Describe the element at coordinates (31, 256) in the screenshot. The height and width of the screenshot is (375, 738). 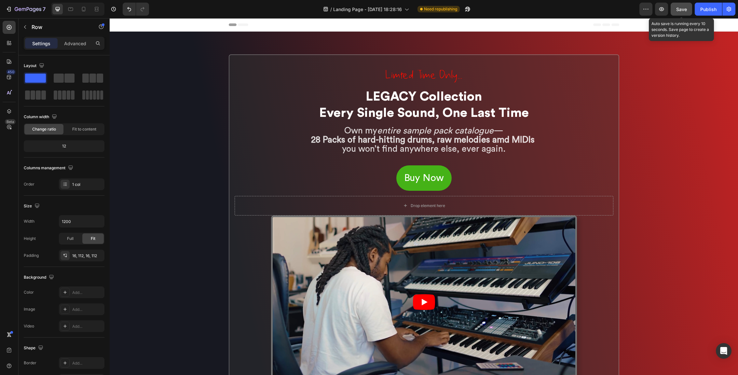
I see `div: Padding` at that location.